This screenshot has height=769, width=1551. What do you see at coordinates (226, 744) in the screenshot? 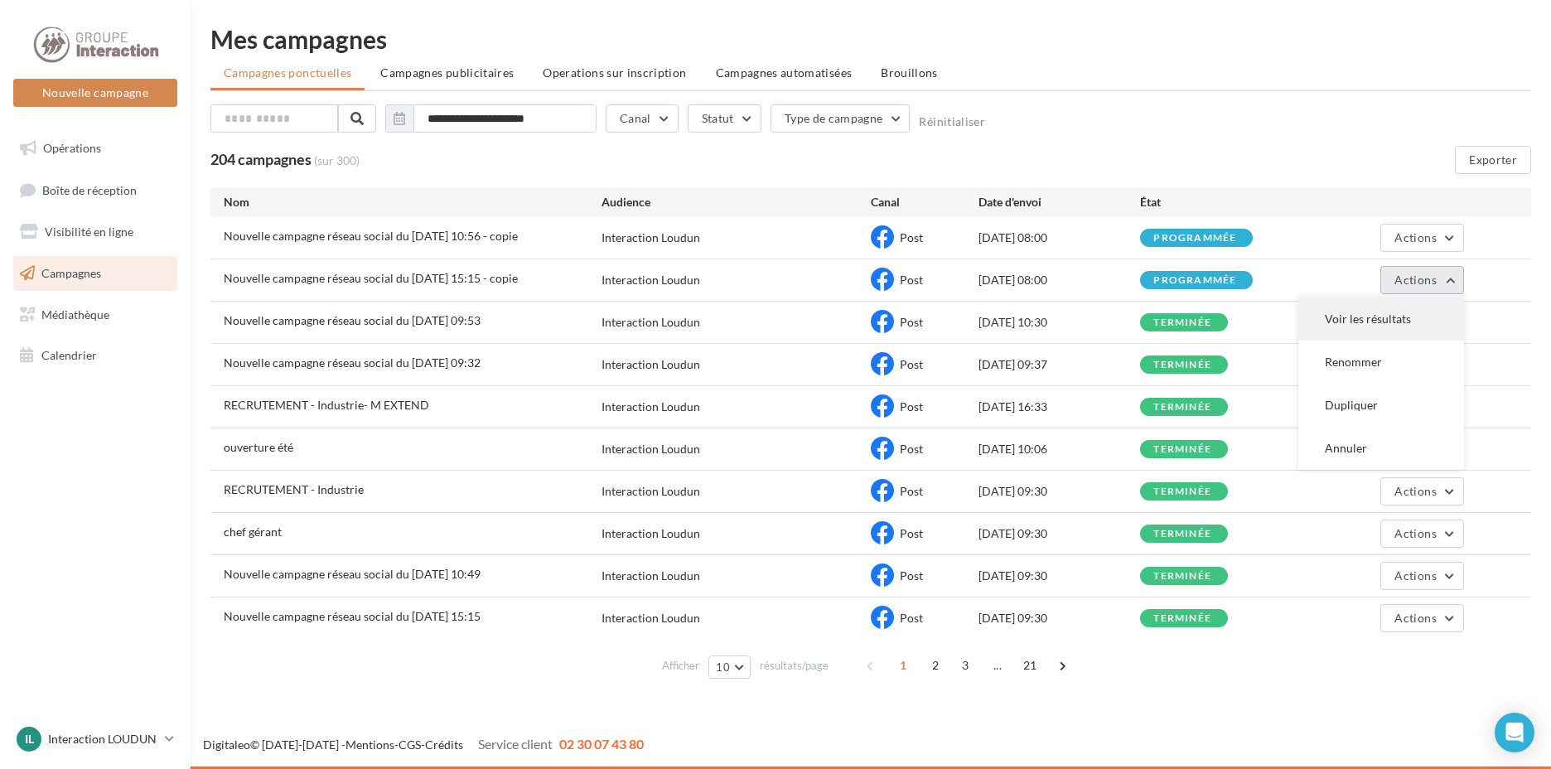
I see `a: Digitaleo` at bounding box center [226, 744].